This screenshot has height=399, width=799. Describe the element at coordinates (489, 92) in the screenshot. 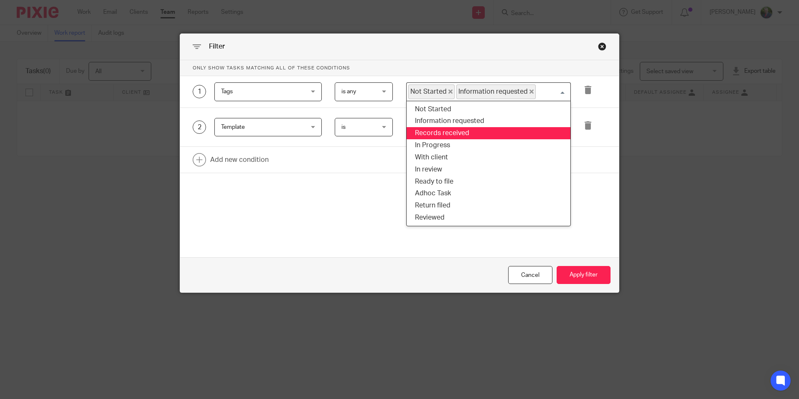

I see `div: Search for option` at that location.